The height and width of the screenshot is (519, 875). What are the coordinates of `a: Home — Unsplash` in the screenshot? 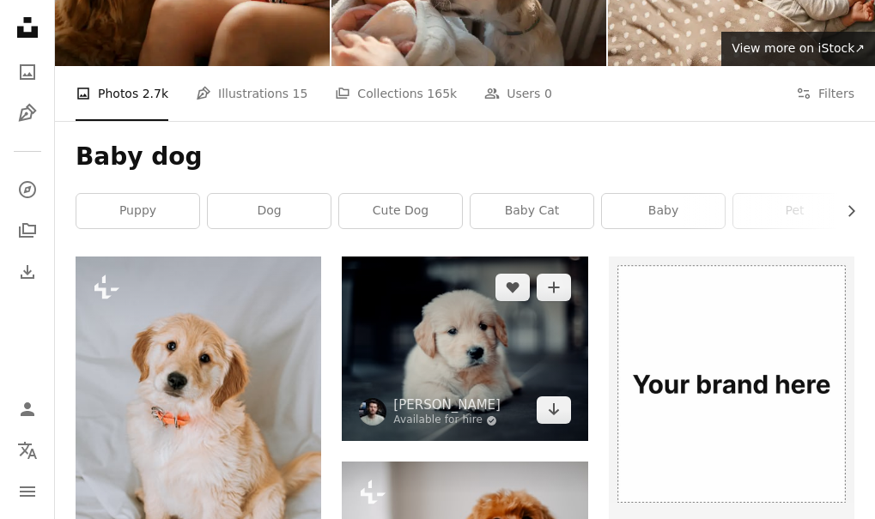 It's located at (27, 29).